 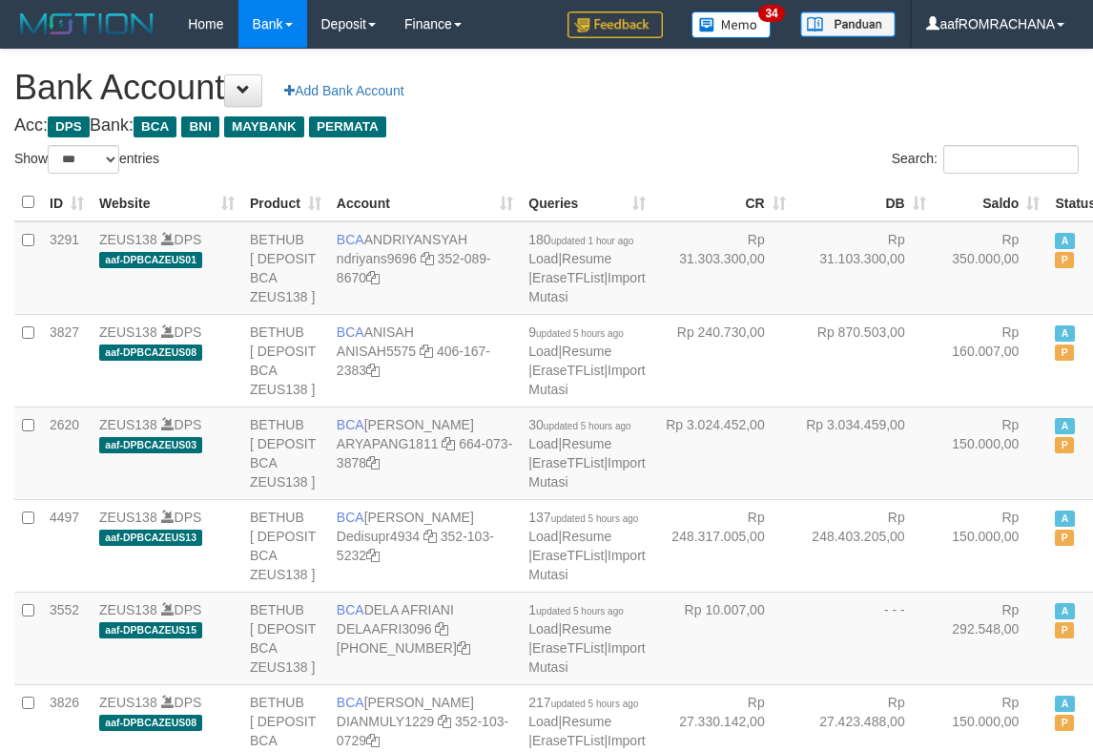 I want to click on td: Rp 870.503,00, so click(x=863, y=360).